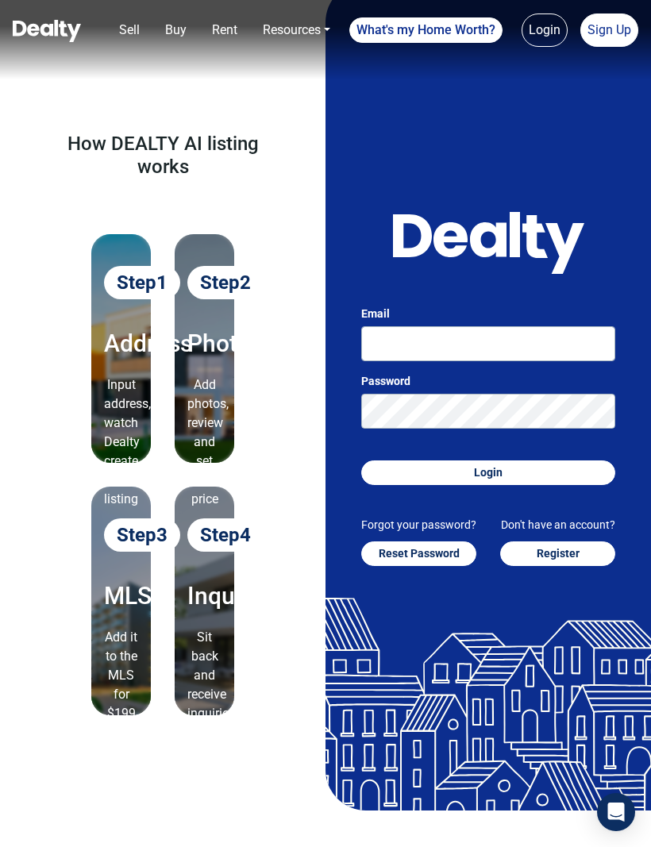  What do you see at coordinates (545, 30) in the screenshot?
I see `a: Login` at bounding box center [545, 30].